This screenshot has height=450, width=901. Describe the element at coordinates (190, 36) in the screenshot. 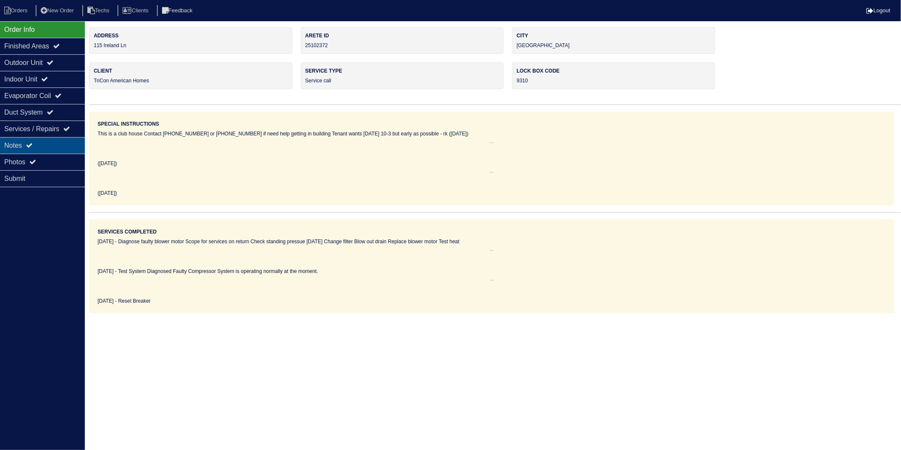

I see `label: Address` at that location.